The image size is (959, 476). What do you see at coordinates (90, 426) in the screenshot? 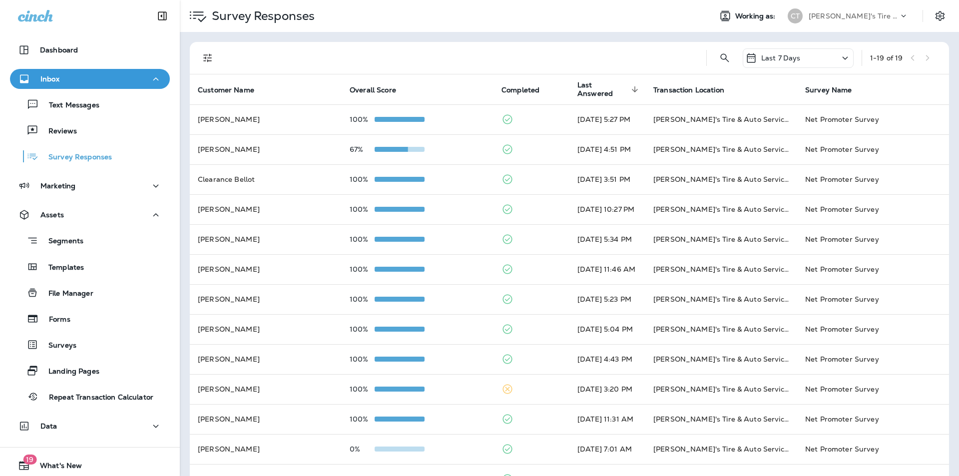
I see `button: Data` at bounding box center [90, 426].